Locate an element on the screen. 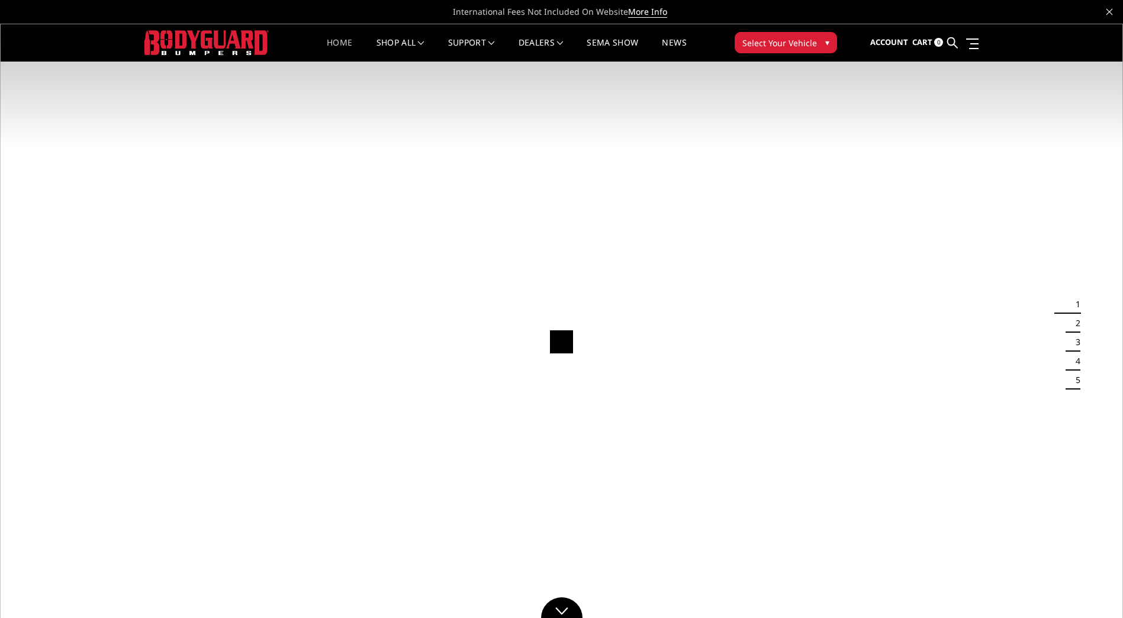 The height and width of the screenshot is (618, 1123). button: 1 of 5 is located at coordinates (1074, 304).